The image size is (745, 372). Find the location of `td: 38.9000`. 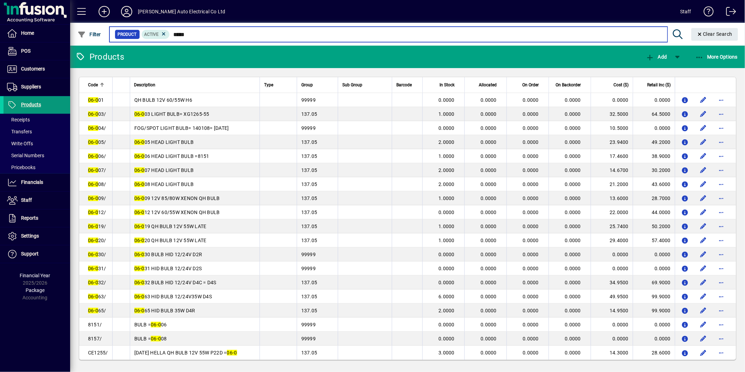

td: 38.9000 is located at coordinates (653, 156).